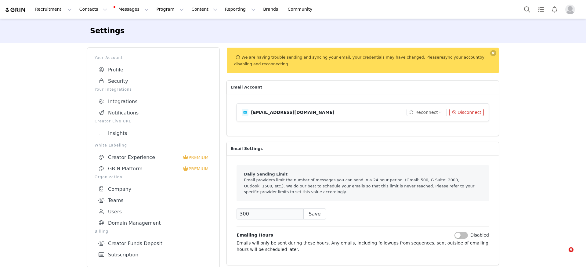 The height and width of the screenshot is (268, 586). What do you see at coordinates (571, 250) in the screenshot?
I see `span: 6` at bounding box center [571, 250].